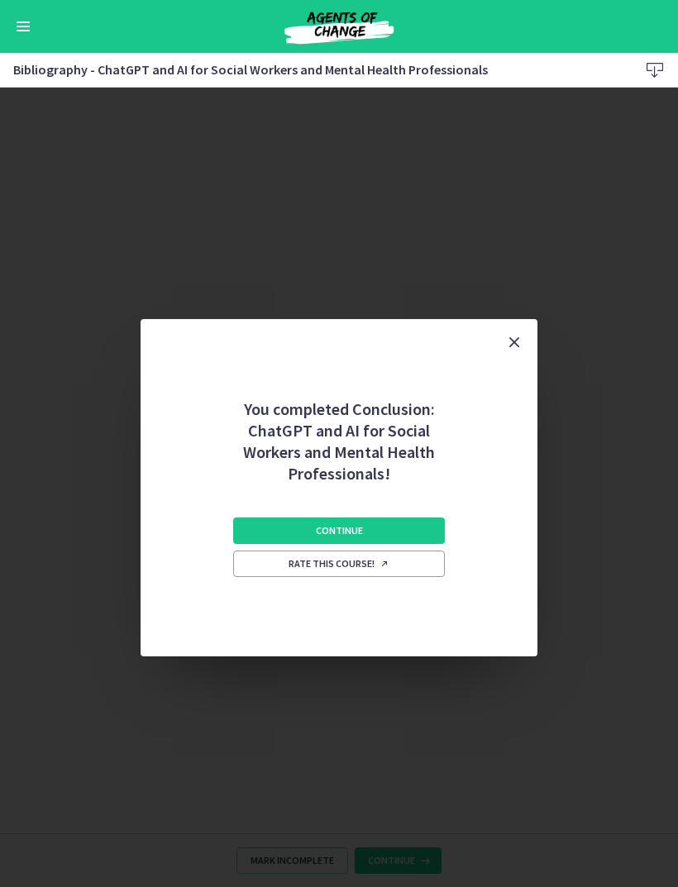 Image resolution: width=678 pixels, height=887 pixels. Describe the element at coordinates (339, 531) in the screenshot. I see `span: Continue` at that location.